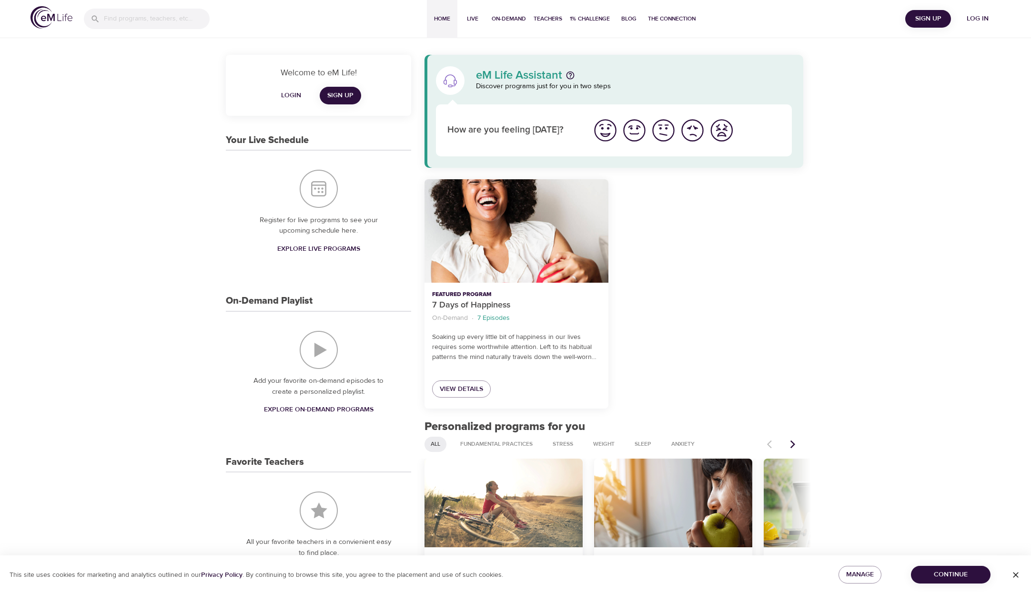 This screenshot has width=1031, height=594. What do you see at coordinates (793, 444) in the screenshot?
I see `button: Next items` at bounding box center [793, 444].